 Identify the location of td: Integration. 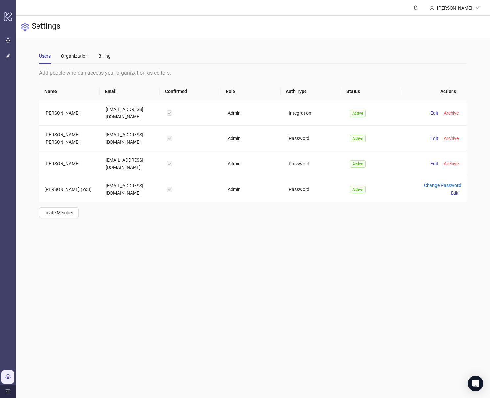
(314, 113).